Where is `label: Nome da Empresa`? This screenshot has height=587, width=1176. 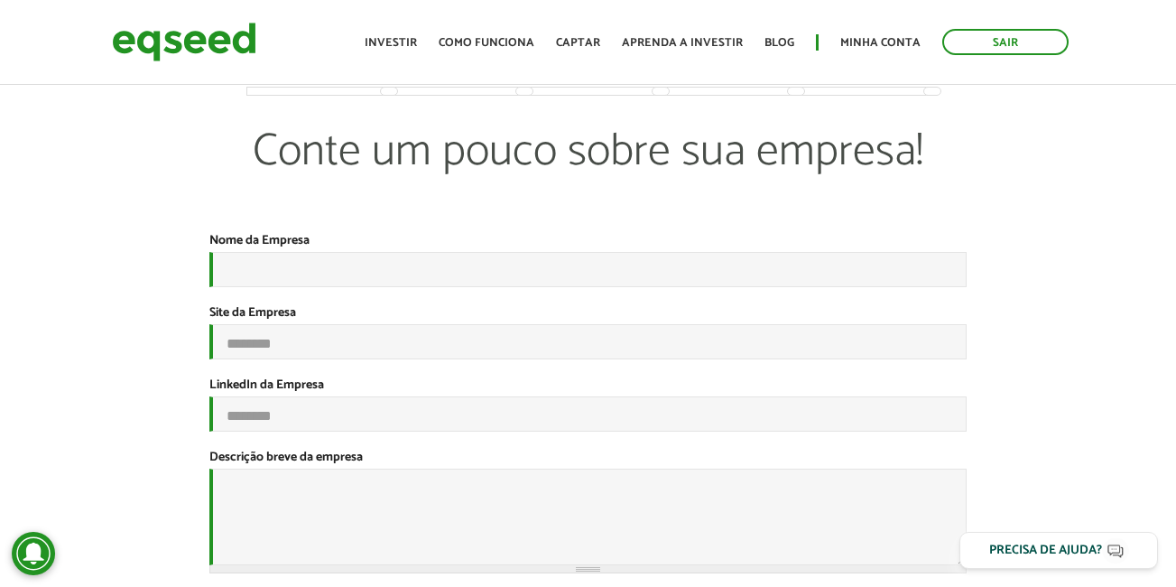 label: Nome da Empresa is located at coordinates (259, 241).